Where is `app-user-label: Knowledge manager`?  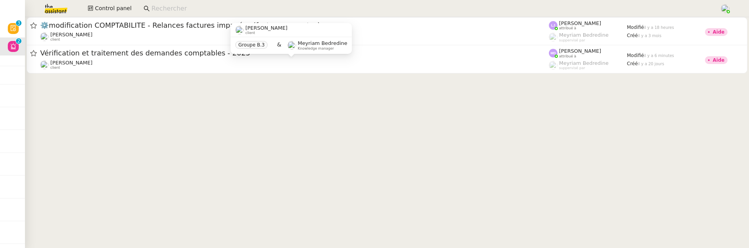
app-user-label: Knowledge manager is located at coordinates (317, 45).